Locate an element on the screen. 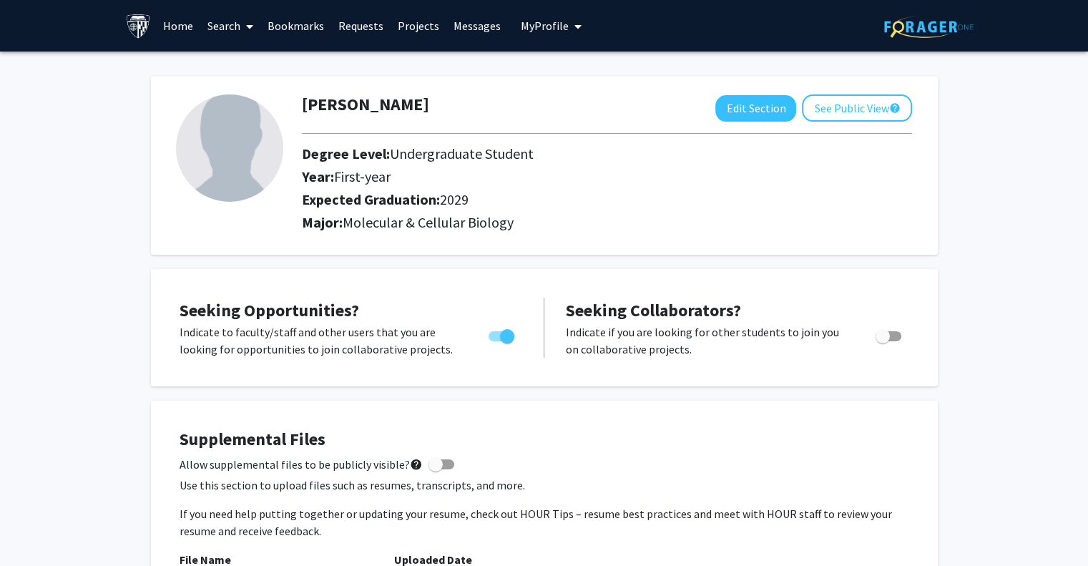  h2: Major: is located at coordinates (607, 222).